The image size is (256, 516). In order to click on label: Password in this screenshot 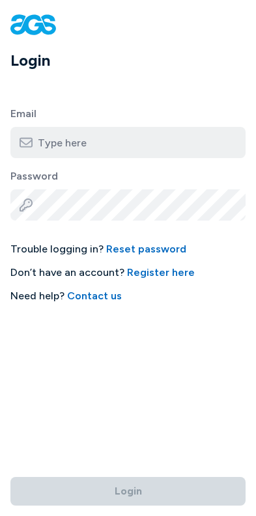, I will do `click(128, 176)`.